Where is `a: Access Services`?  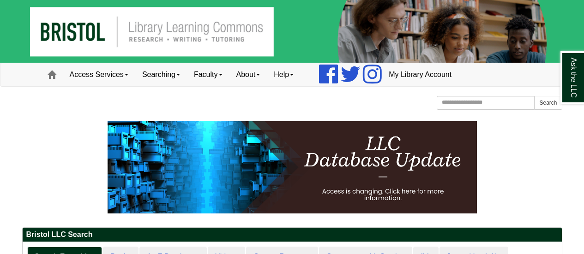 a: Access Services is located at coordinates (99, 75).